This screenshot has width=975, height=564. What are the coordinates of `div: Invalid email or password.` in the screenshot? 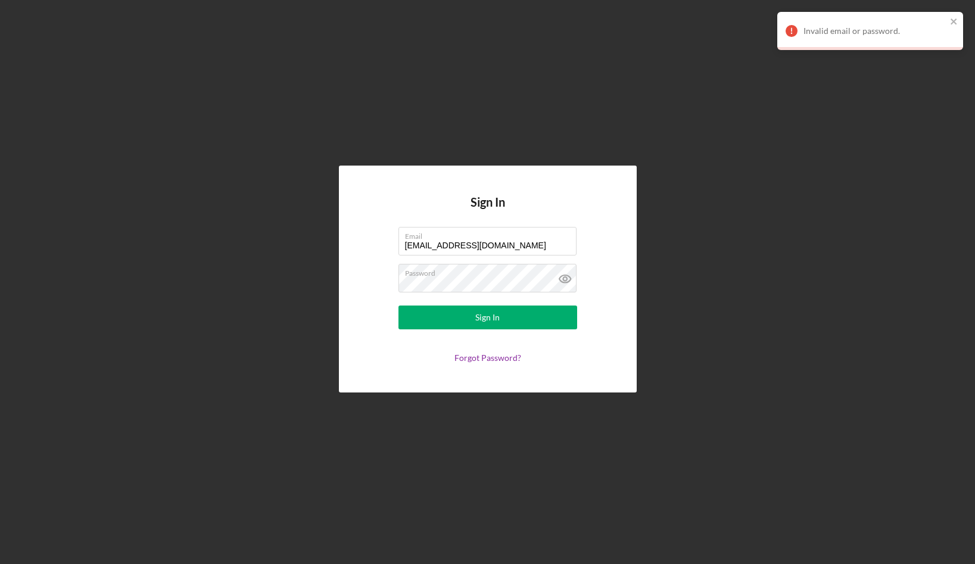 It's located at (875, 31).